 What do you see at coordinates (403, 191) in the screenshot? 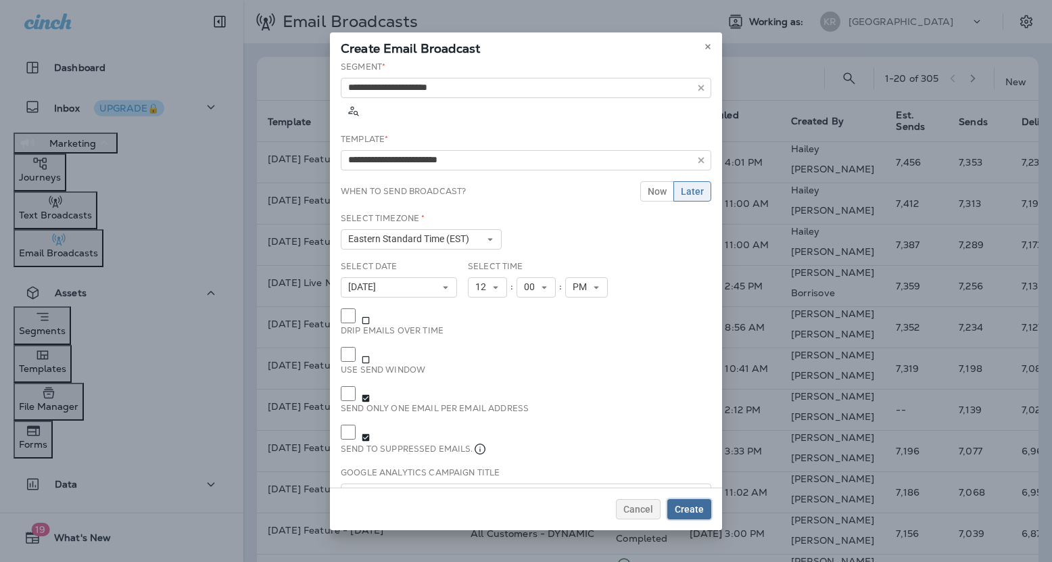
I see `label: When to send broadcast?` at bounding box center [403, 191].